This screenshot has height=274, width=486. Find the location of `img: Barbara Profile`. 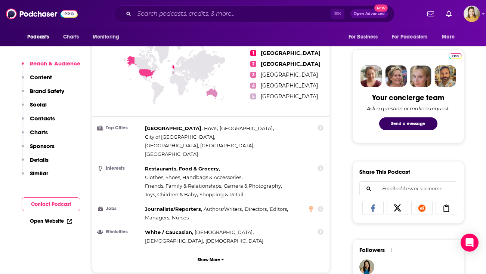

img: Barbara Profile is located at coordinates (396, 76).